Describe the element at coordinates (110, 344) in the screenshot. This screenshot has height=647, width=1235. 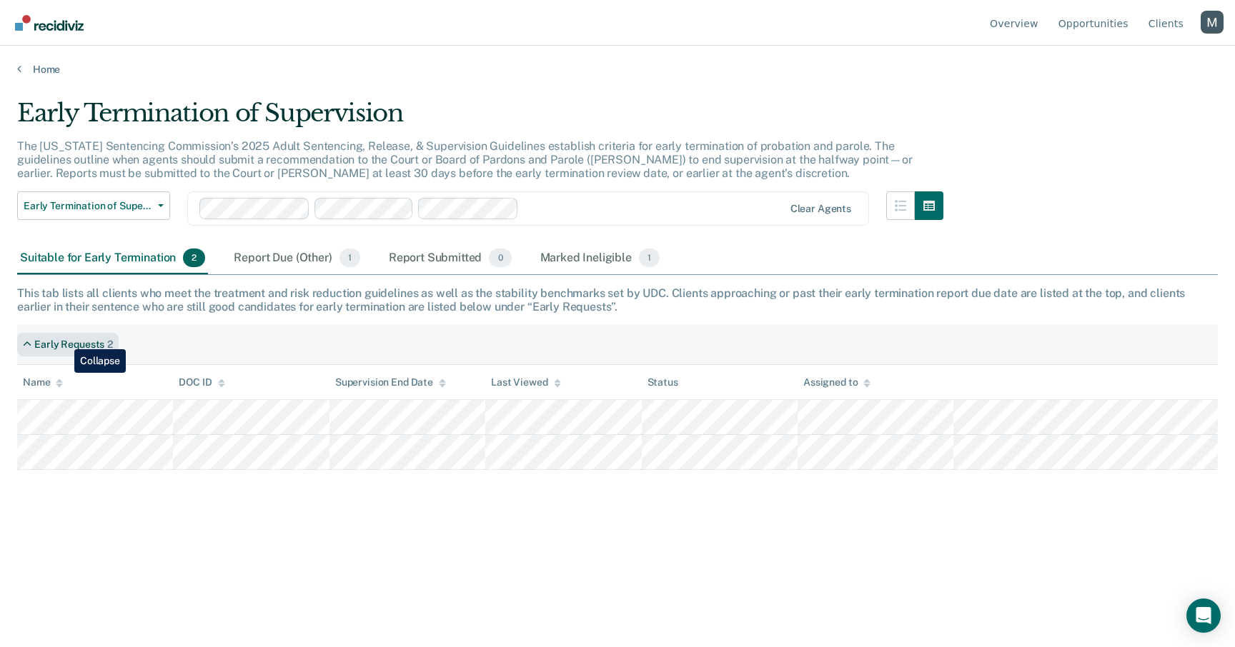
I see `div: 2` at that location.